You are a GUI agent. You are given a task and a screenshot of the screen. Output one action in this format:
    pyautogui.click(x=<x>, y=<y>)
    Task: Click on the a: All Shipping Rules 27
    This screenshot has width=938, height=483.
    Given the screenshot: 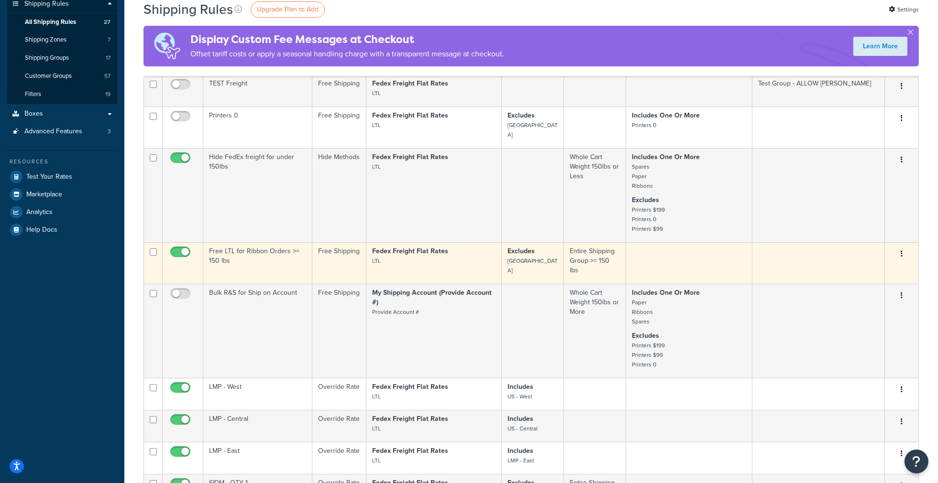 What is the action you would take?
    pyautogui.click(x=62, y=22)
    